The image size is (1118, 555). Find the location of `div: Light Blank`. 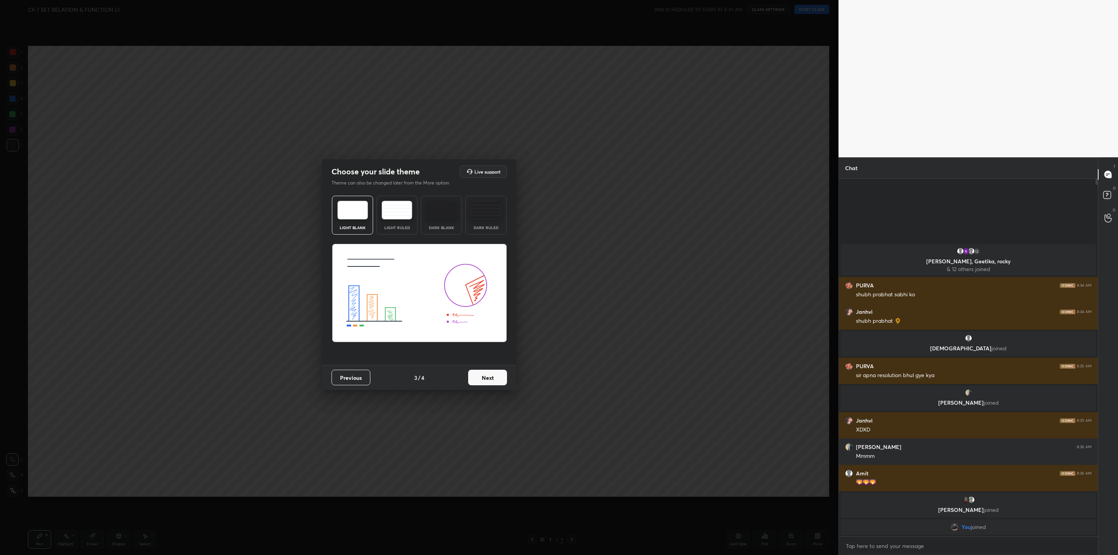

div: Light Blank is located at coordinates (352, 227).